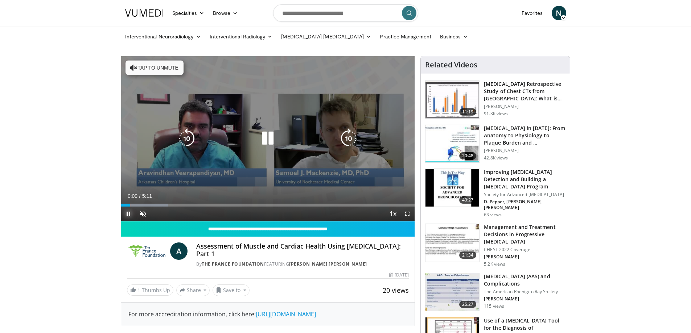  I want to click on p: 115 views, so click(494, 307).